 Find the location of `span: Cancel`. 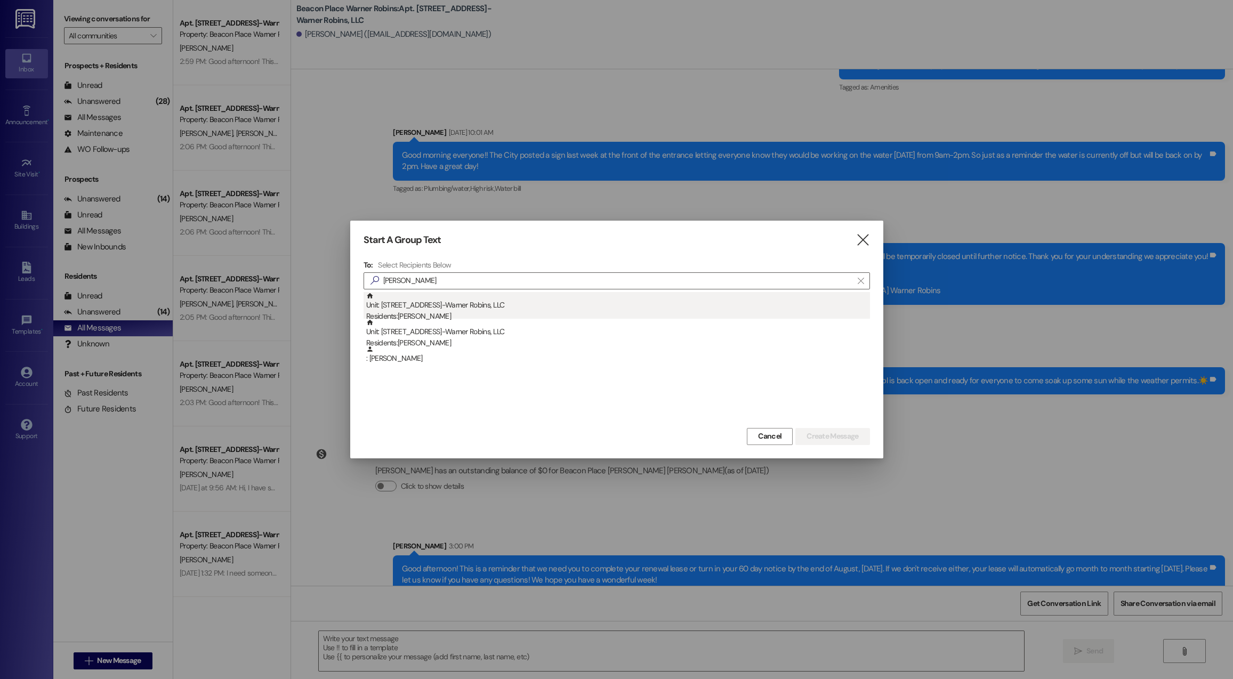

span: Cancel is located at coordinates (770, 436).